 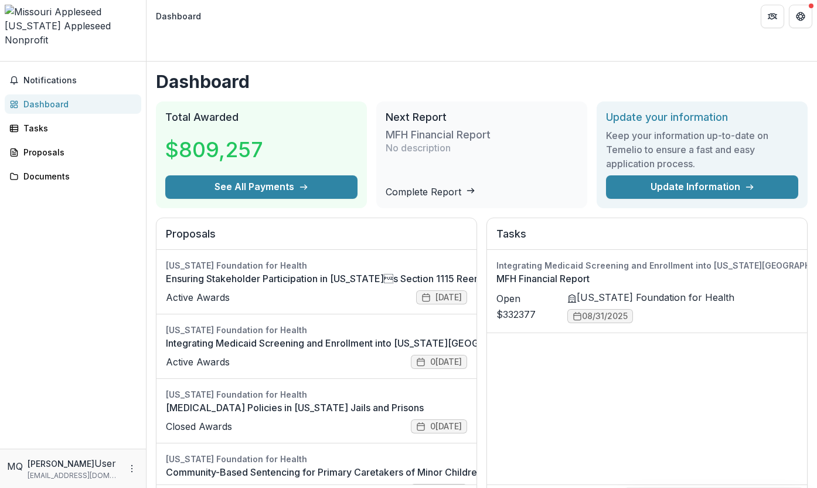 What do you see at coordinates (702, 149) in the screenshot?
I see `h3: Keep your information up-to-date on Temelio to ensure a fast and easy application process.` at bounding box center [702, 149].